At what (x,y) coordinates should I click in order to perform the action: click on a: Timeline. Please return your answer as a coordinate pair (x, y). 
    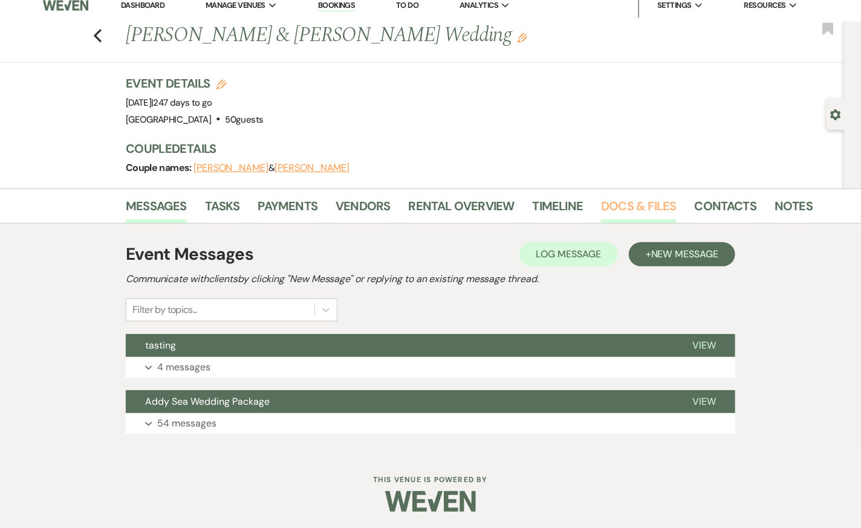
    Looking at the image, I should click on (558, 210).